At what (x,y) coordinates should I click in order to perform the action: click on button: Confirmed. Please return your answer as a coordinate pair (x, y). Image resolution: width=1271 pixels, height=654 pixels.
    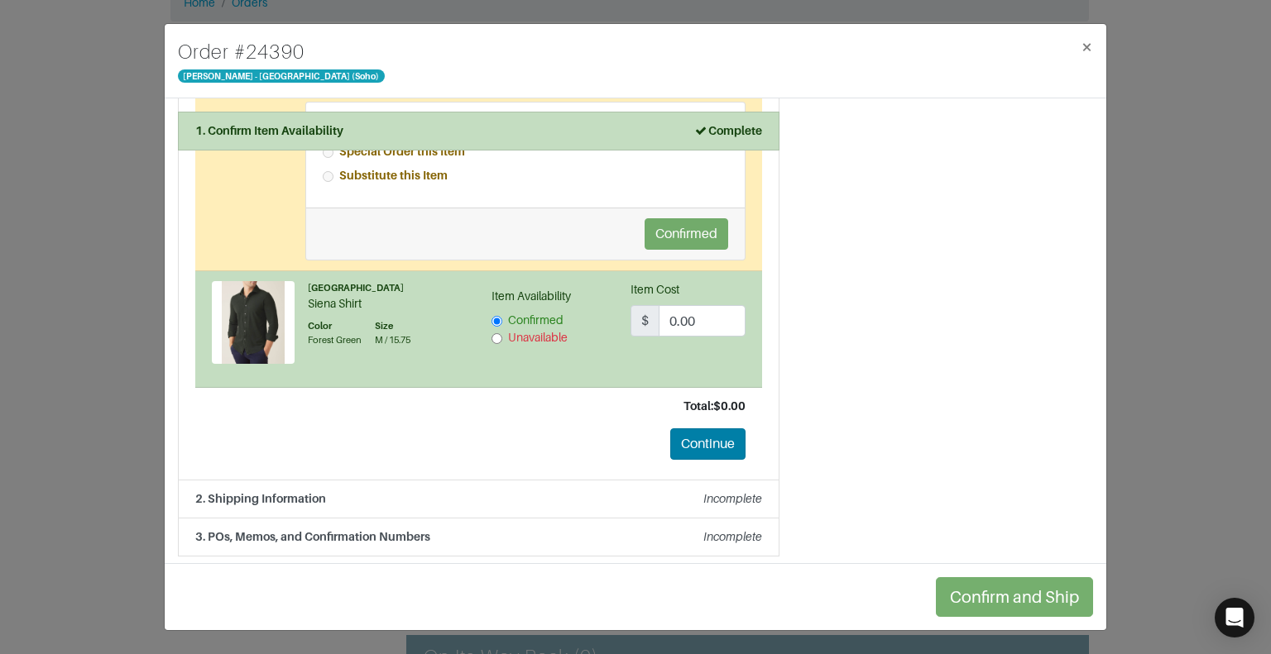
    Looking at the image, I should click on (686, 234).